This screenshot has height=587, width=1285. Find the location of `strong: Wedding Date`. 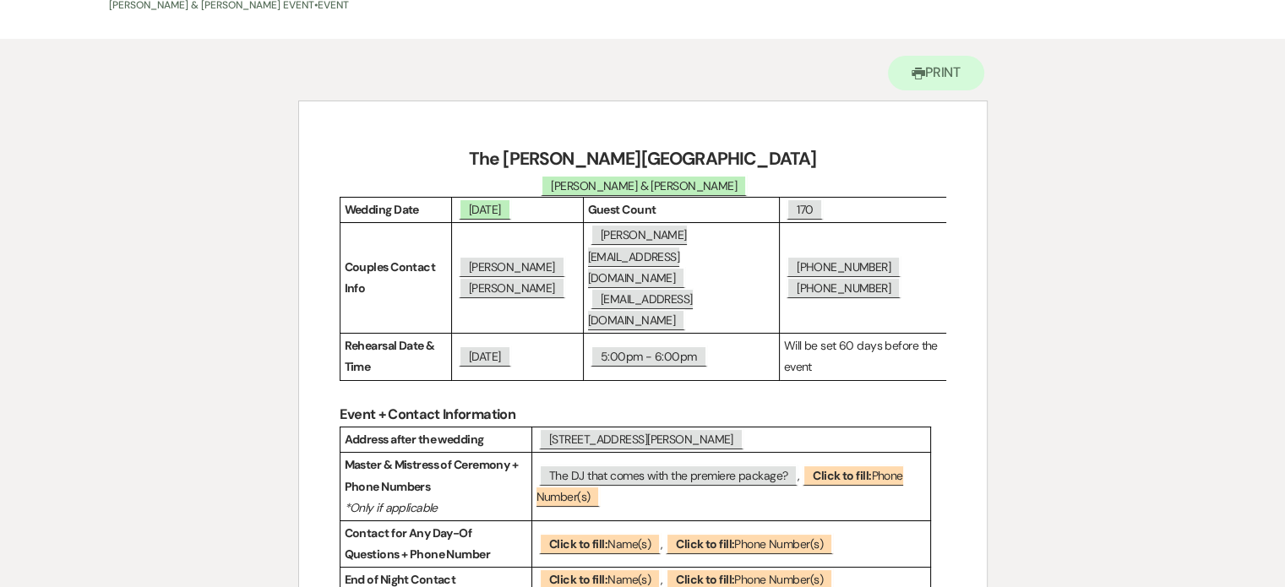

strong: Wedding Date is located at coordinates (382, 210).